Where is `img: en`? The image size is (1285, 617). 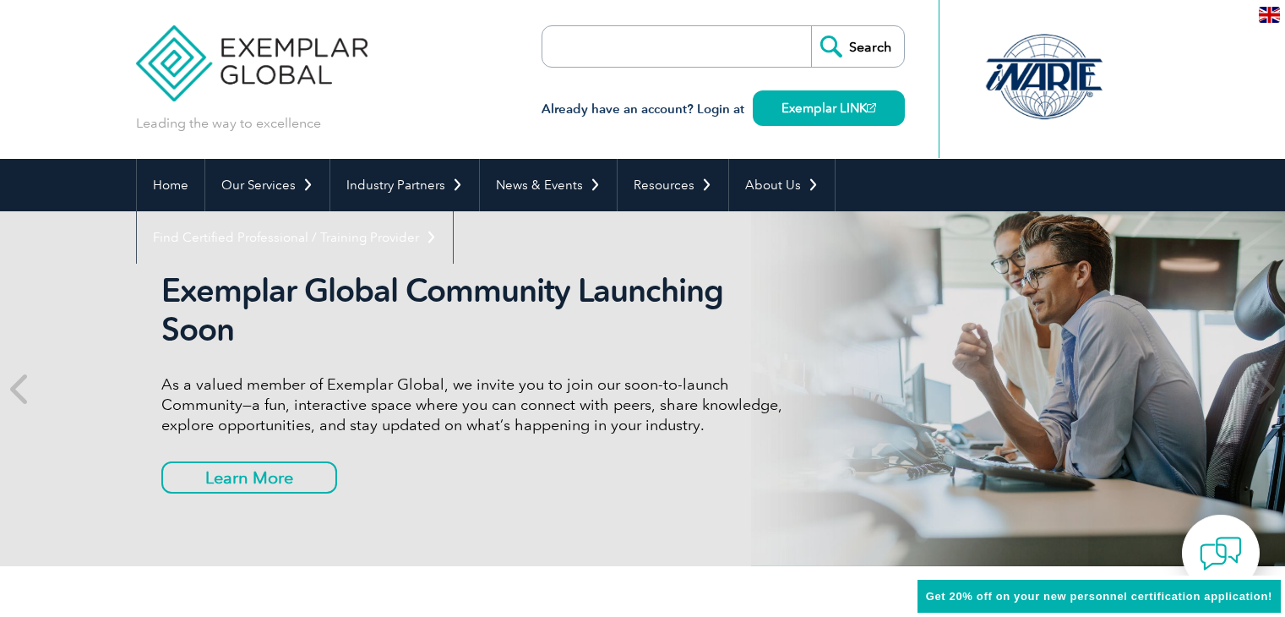 img: en is located at coordinates (1269, 14).